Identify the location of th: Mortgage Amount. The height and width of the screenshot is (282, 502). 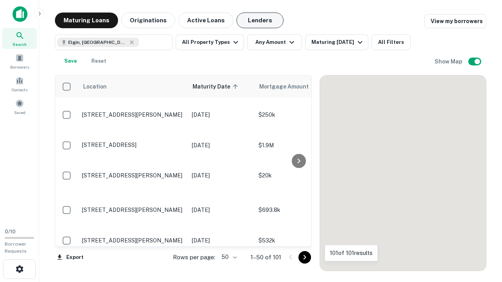
(298, 87).